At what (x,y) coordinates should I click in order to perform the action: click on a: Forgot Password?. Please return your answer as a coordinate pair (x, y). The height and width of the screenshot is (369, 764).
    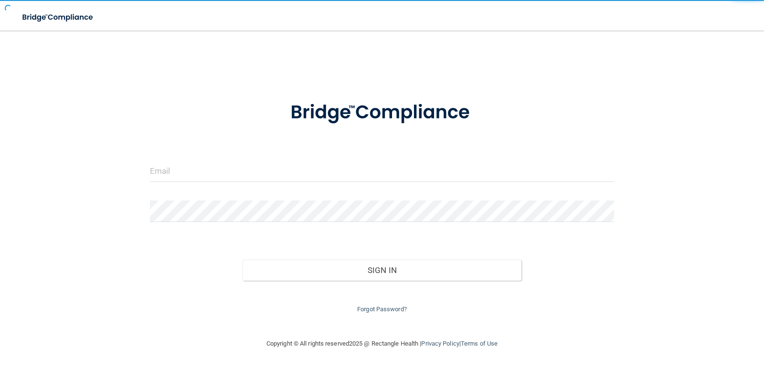
    Looking at the image, I should click on (382, 309).